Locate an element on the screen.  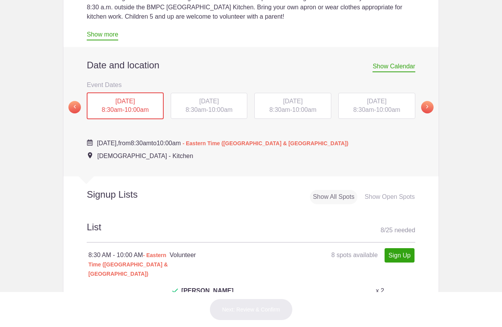
span: 8 spots available is located at coordinates (354, 255).